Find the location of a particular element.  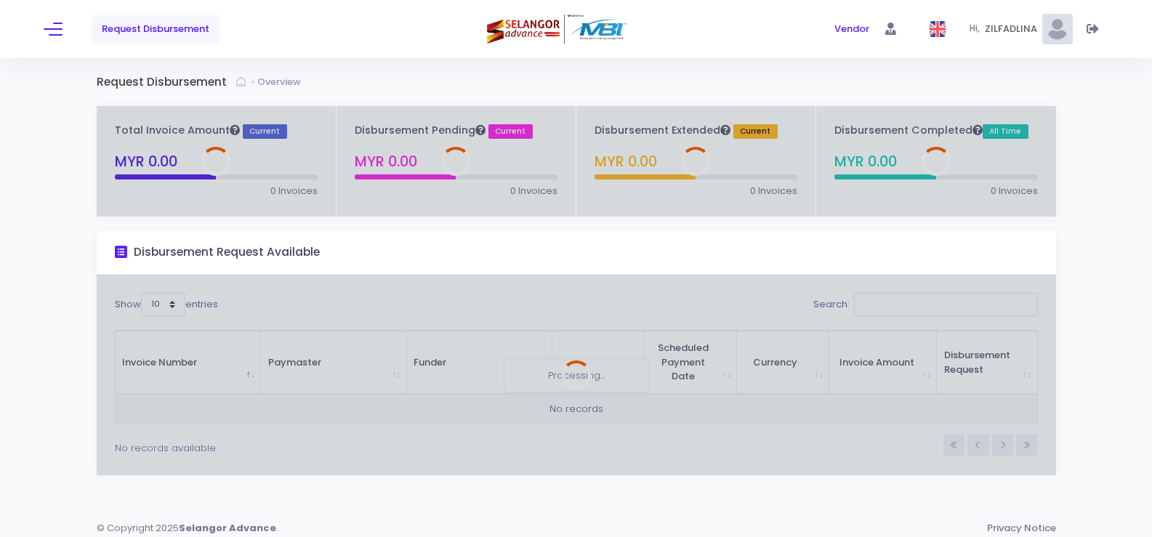

img: Logo is located at coordinates (557, 29).